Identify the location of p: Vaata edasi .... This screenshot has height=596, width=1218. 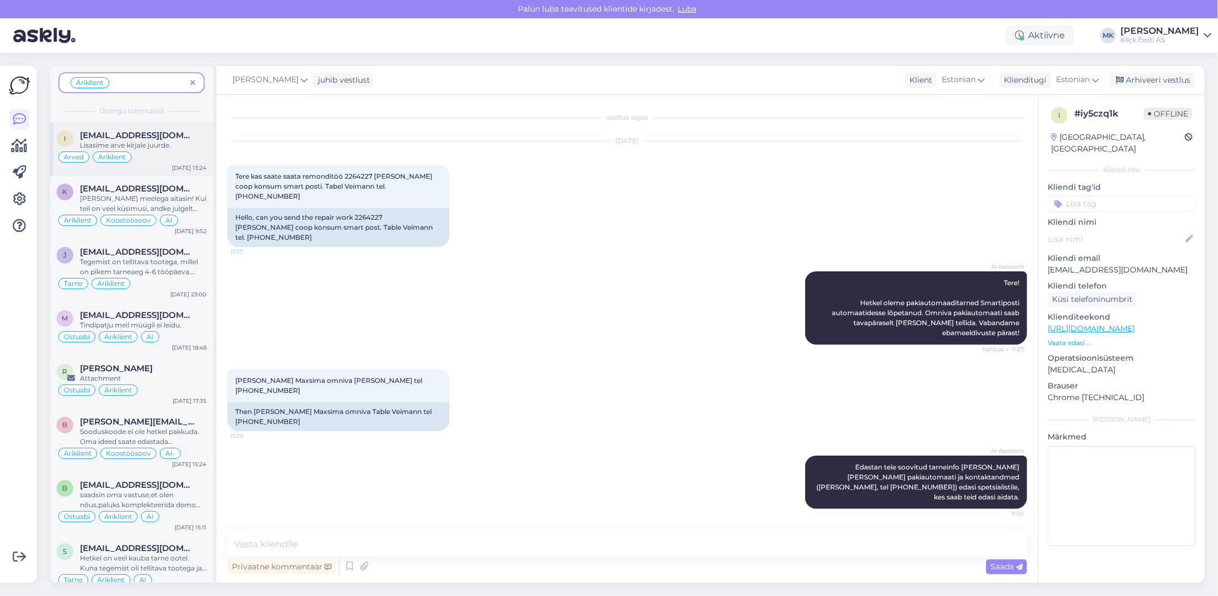
(1122, 343).